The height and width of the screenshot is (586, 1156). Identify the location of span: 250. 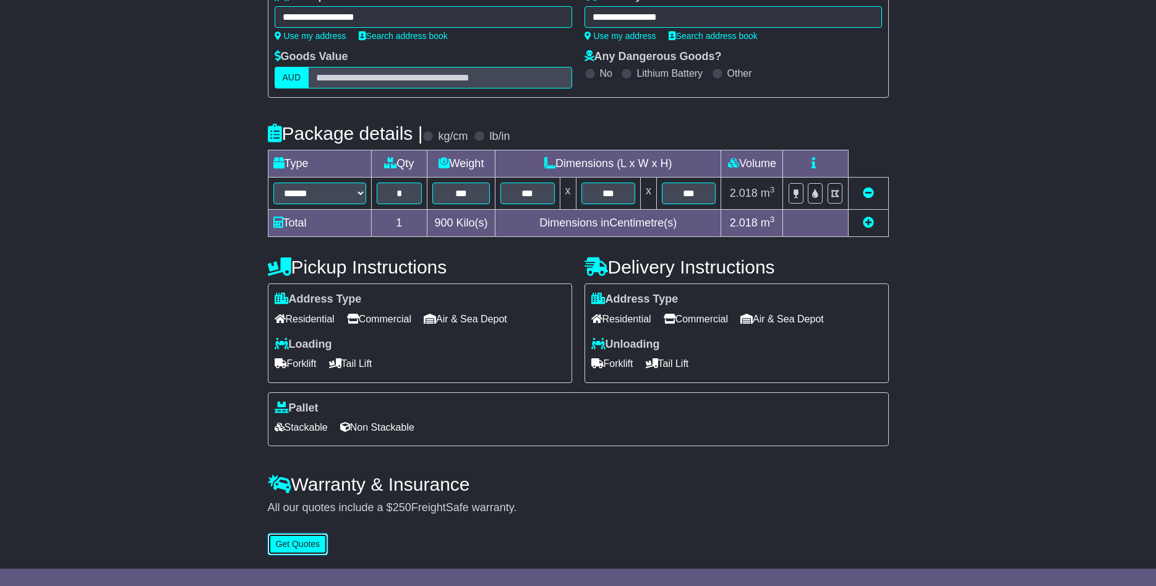
(402, 507).